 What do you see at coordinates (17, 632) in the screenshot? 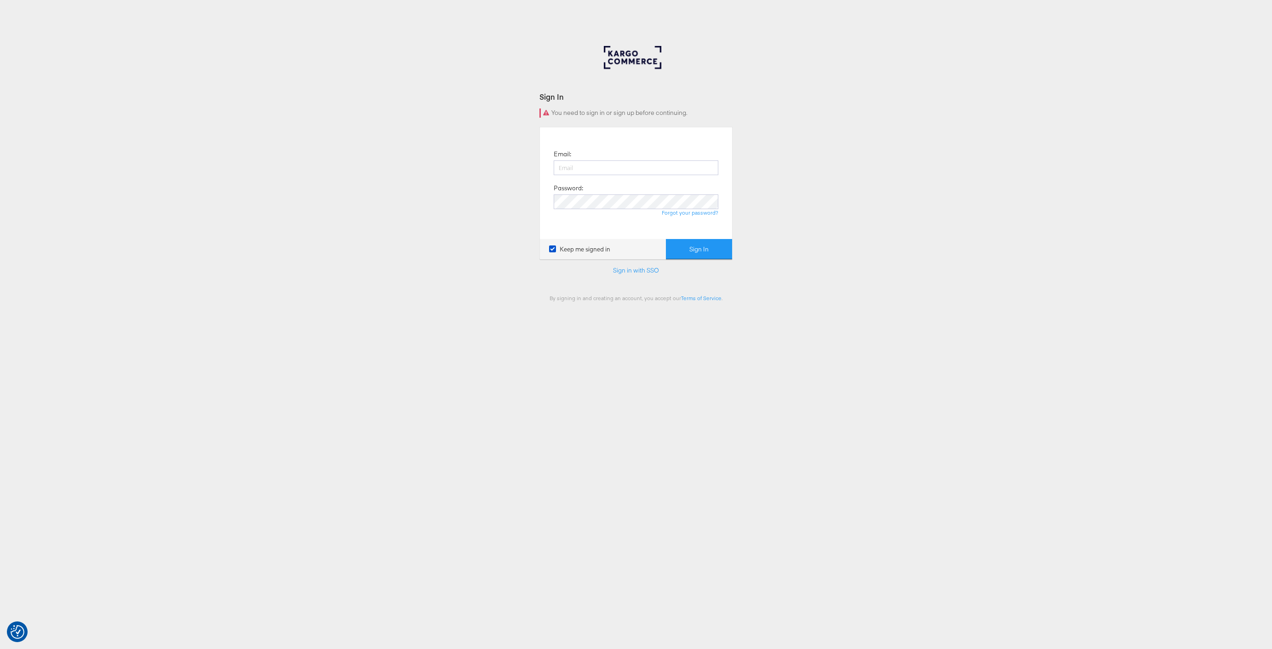
I see `img: Revisit consent button` at bounding box center [17, 632].